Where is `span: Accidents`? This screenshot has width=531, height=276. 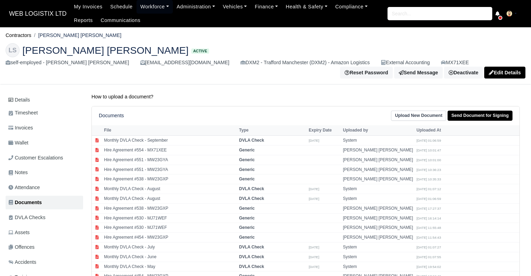
span: Accidents is located at coordinates (22, 262).